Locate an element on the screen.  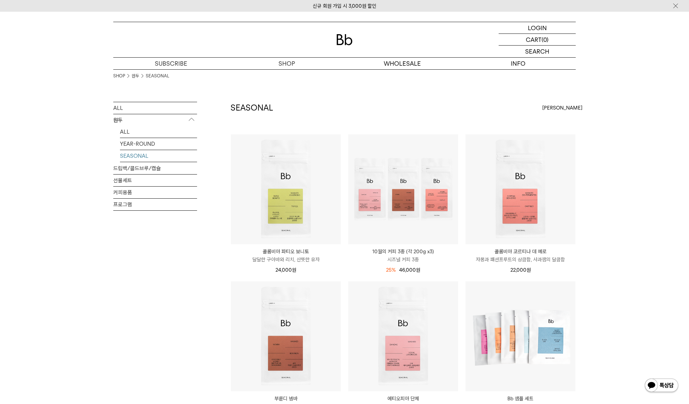
p: 콜롬비아 코르티나 데 예로 is located at coordinates (520, 252).